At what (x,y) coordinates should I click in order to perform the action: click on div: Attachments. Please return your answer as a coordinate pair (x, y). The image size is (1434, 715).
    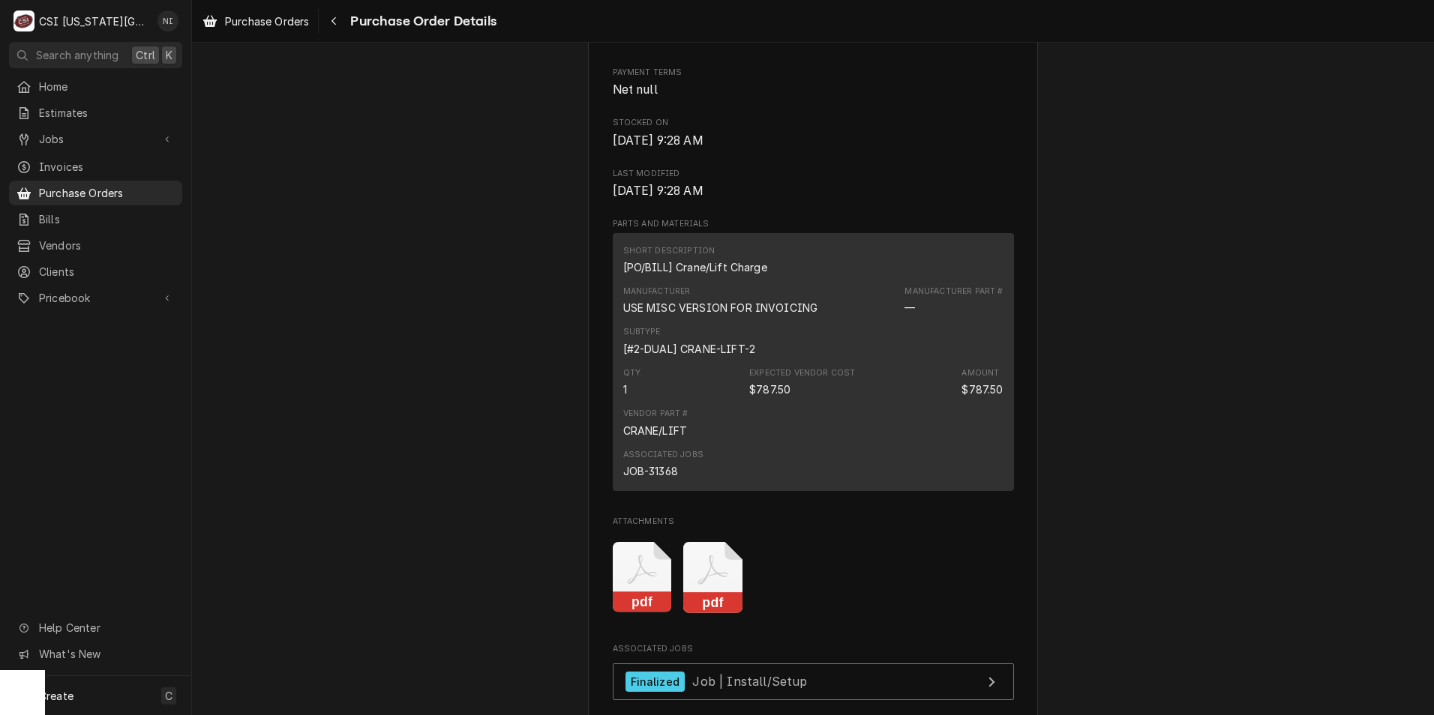
    Looking at the image, I should click on (813, 570).